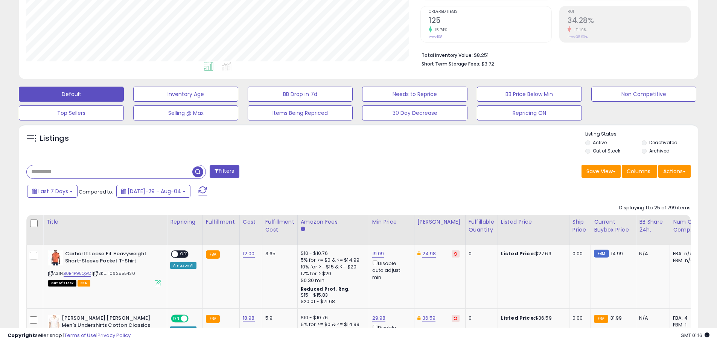 Image resolution: width=717 pixels, height=343 pixels. Describe the element at coordinates (451, 64) in the screenshot. I see `b: Short Term Storage Fees:` at that location.